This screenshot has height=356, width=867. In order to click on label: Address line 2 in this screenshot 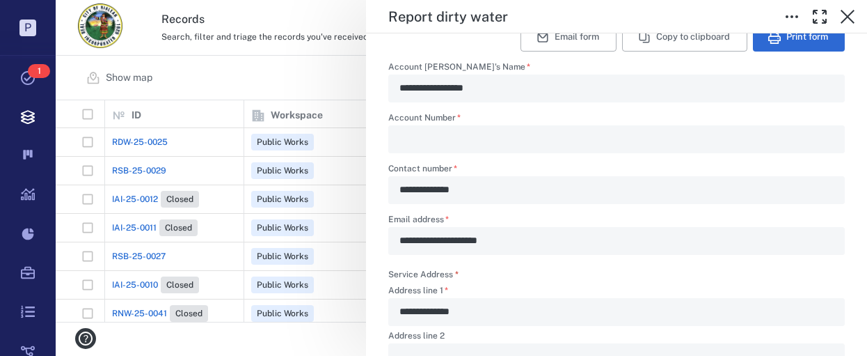, I will do `click(617, 337)`.